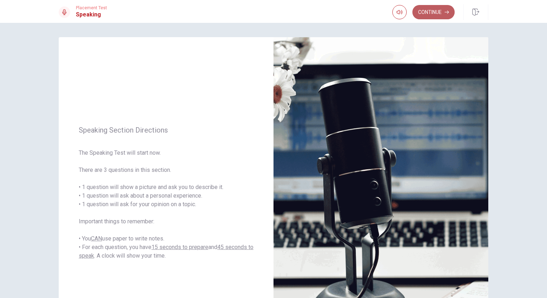 Image resolution: width=547 pixels, height=298 pixels. What do you see at coordinates (166, 205) in the screenshot?
I see `span: The Speaking Test will start now. There are 3 questions in this section. • 1 question will show a...` at bounding box center [166, 205].